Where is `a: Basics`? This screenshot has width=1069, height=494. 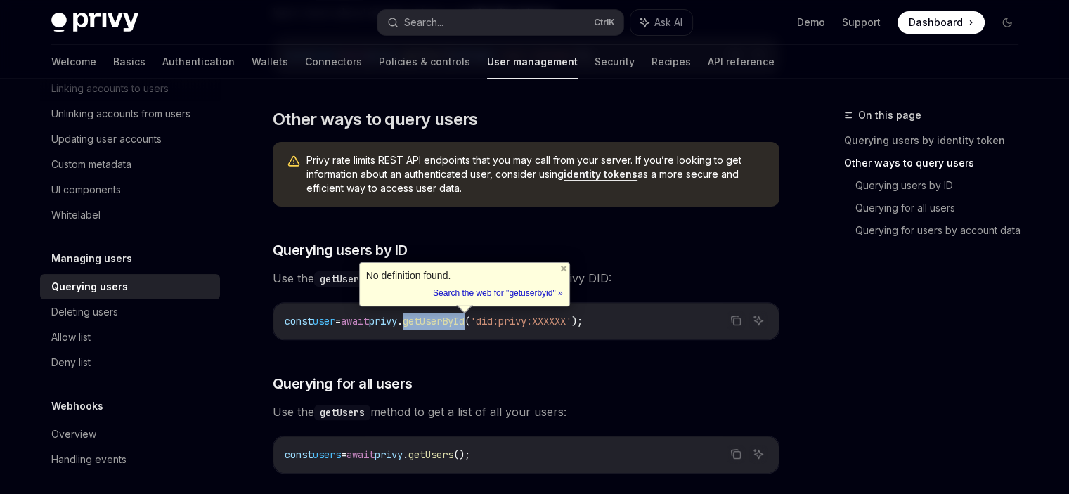
a: Basics is located at coordinates (129, 62).